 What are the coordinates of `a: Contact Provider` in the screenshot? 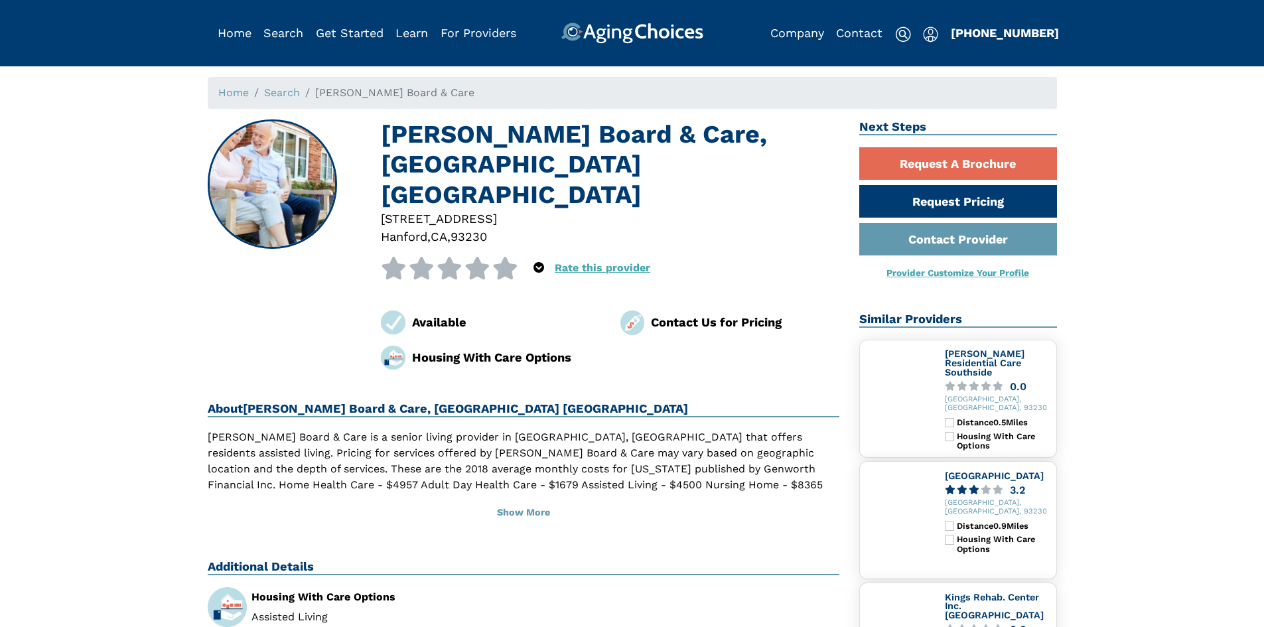 It's located at (958, 239).